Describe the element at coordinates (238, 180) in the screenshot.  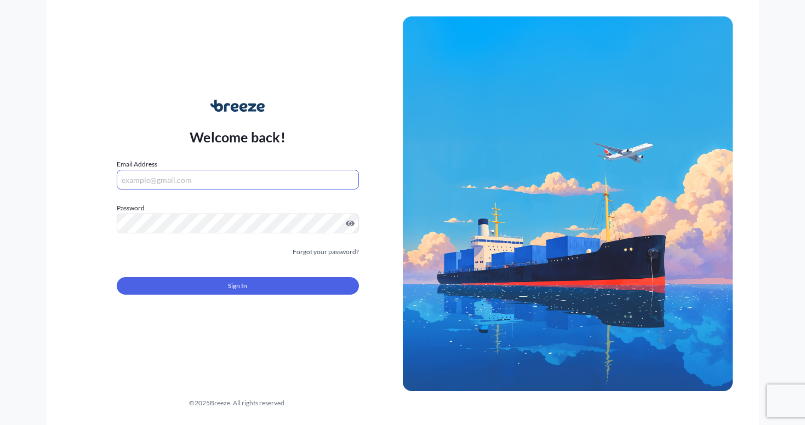
I see `input: example@gmail.com` at that location.